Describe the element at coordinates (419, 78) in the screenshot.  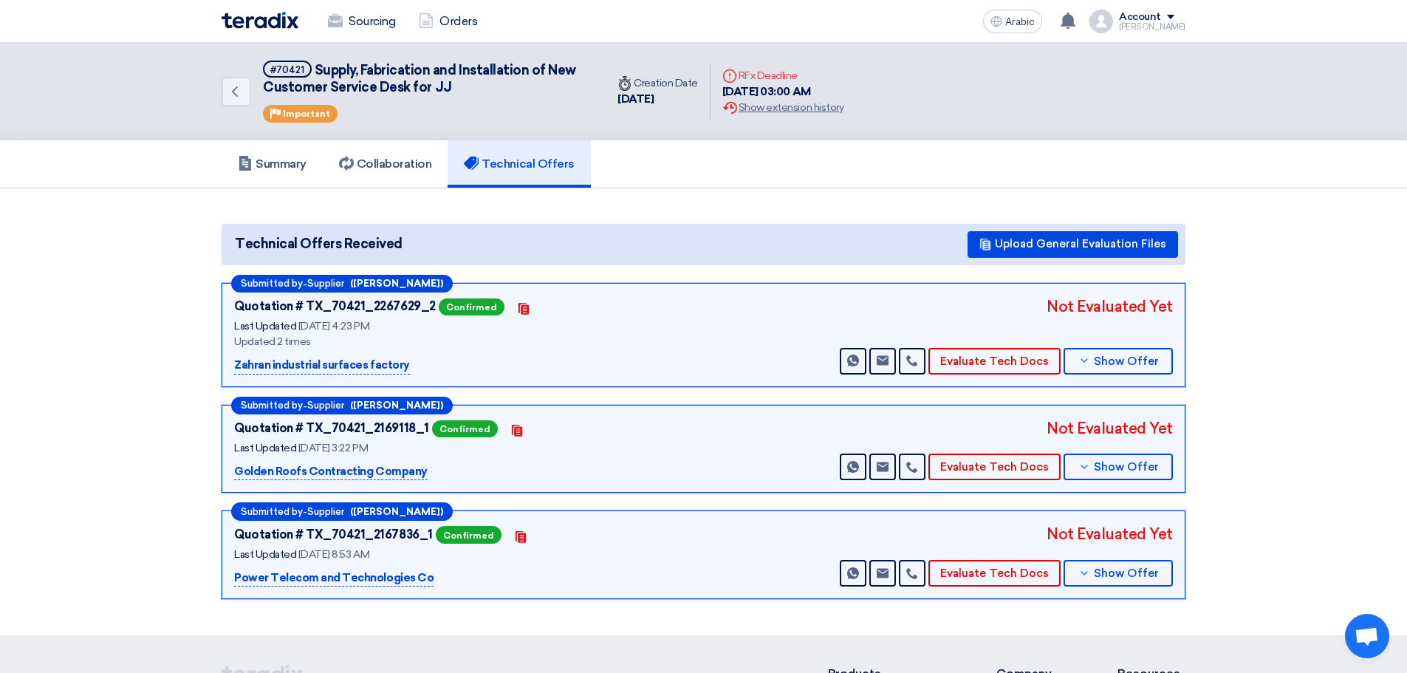
I see `font: Supply, Fabrication and Installation of New Customer Service Desk for JJ` at that location.